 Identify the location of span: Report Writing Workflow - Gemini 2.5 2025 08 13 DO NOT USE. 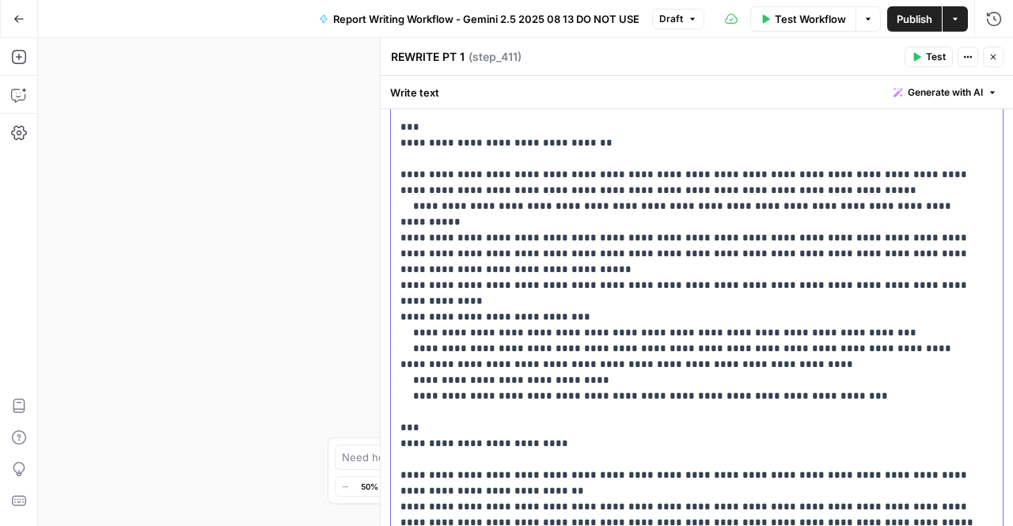
(486, 19).